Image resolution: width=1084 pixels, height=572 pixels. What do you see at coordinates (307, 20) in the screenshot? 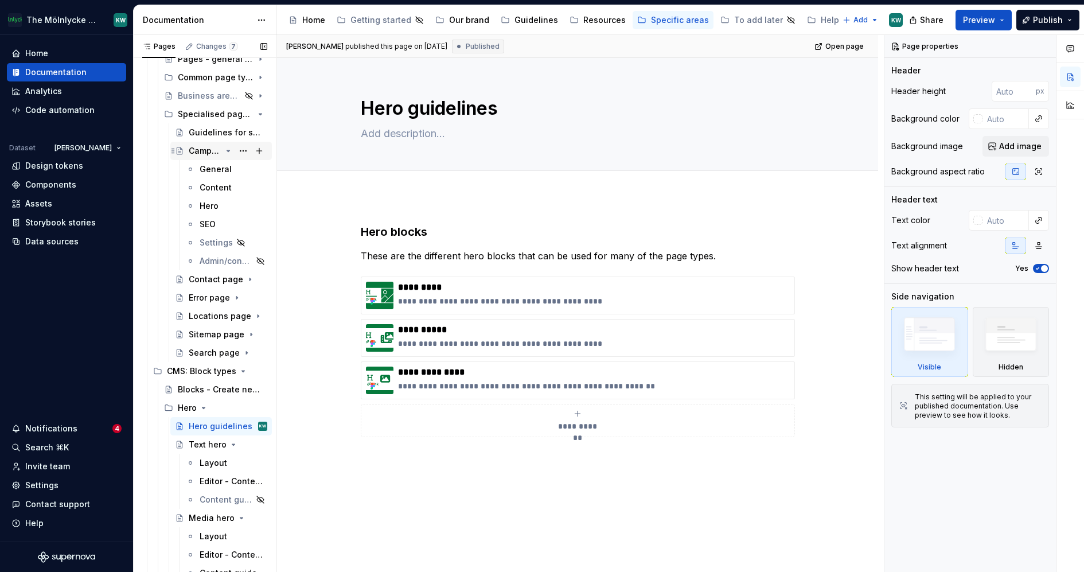
I see `a: Home` at bounding box center [307, 20].